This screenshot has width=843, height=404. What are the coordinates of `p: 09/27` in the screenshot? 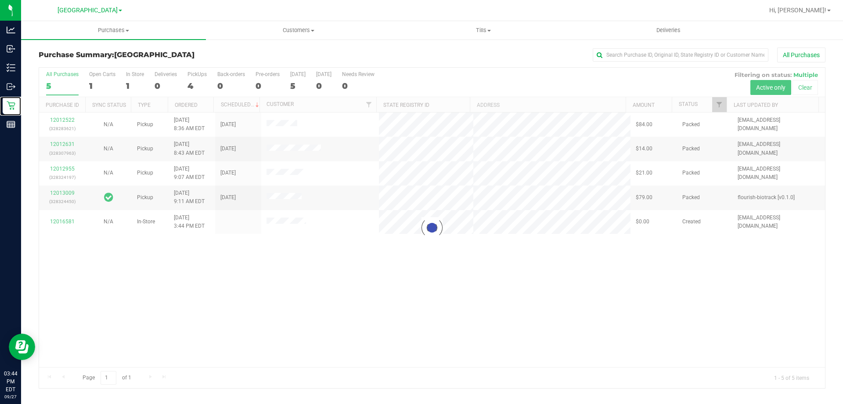 It's located at (11, 396).